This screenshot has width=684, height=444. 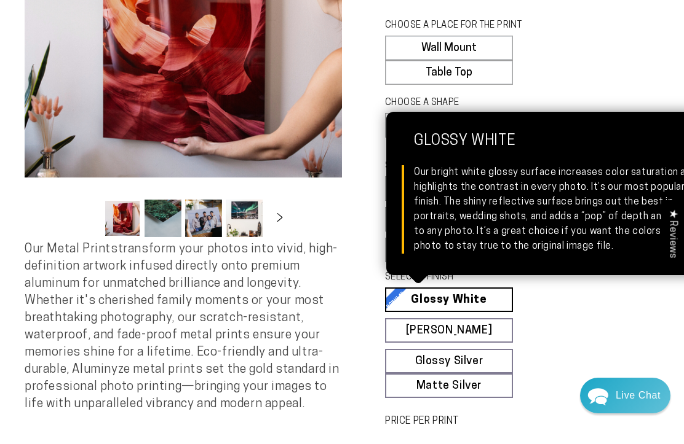 I want to click on button: Slide right, so click(x=280, y=219).